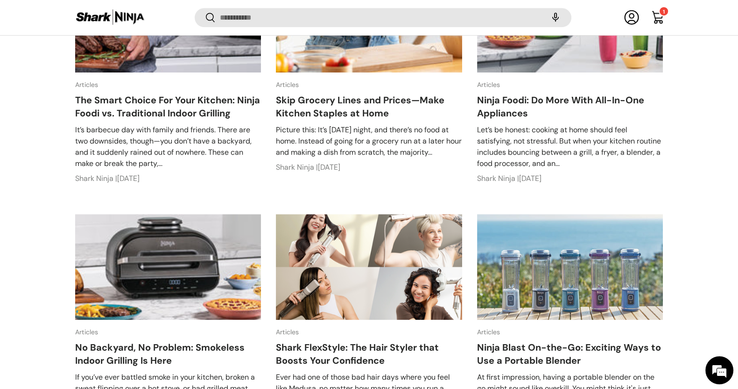 The width and height of the screenshot is (738, 389). What do you see at coordinates (91, 271) in the screenshot?
I see `textarea: Type your message and hit 'Enter'` at bounding box center [91, 271].